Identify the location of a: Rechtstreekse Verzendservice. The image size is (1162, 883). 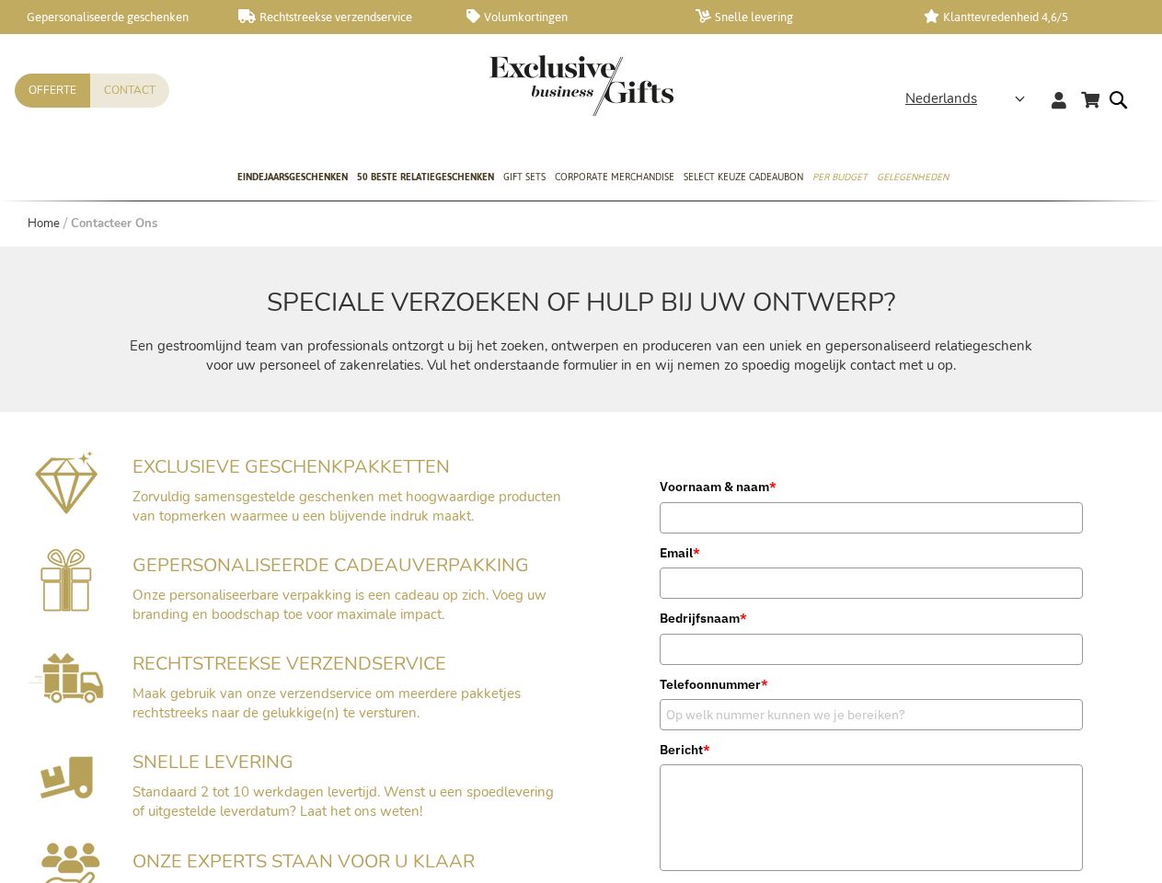
(66, 699).